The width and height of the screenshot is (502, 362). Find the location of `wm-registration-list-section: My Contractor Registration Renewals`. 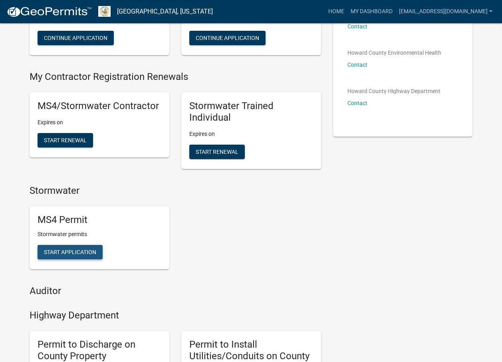

wm-registration-list-section: My Contractor Registration Renewals is located at coordinates (175, 123).